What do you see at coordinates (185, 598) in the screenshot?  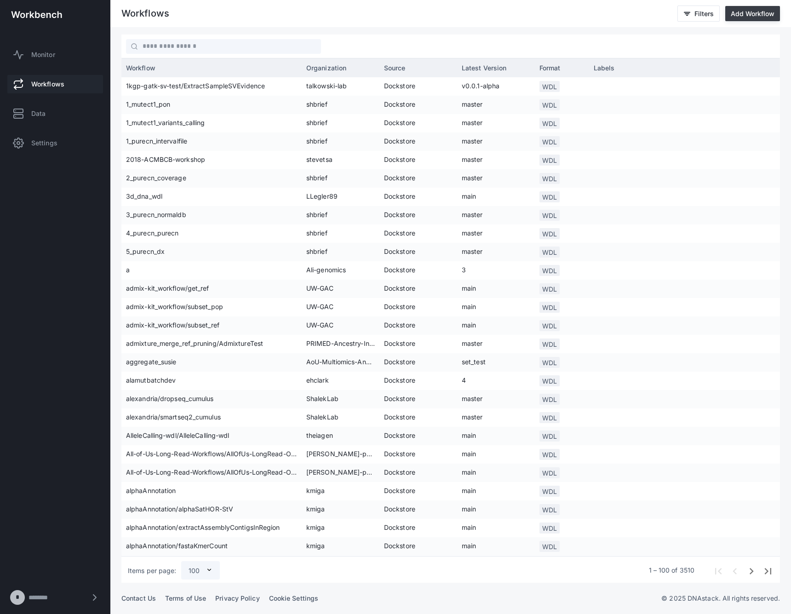 I see `a: Terms of Use` at bounding box center [185, 598].